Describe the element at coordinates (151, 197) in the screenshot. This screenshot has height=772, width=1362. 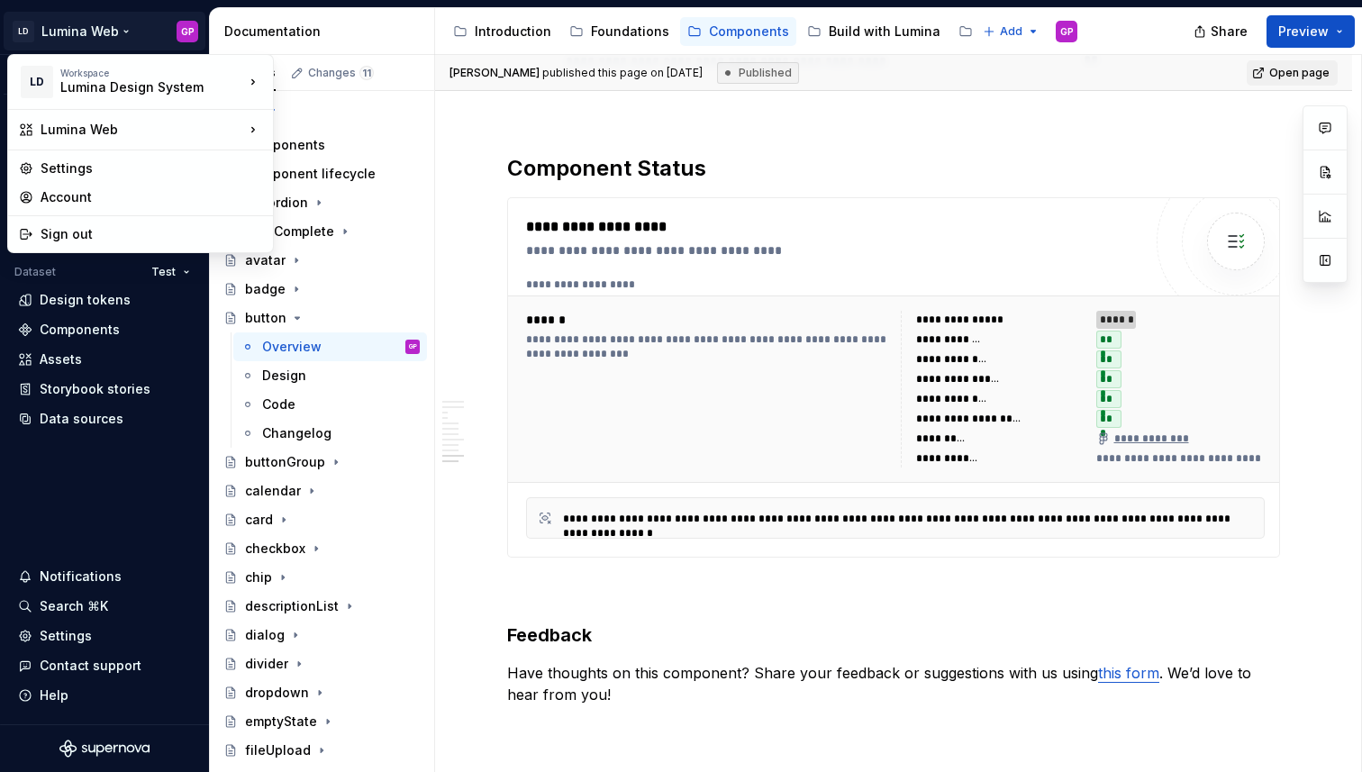
I see `div: Account` at that location.